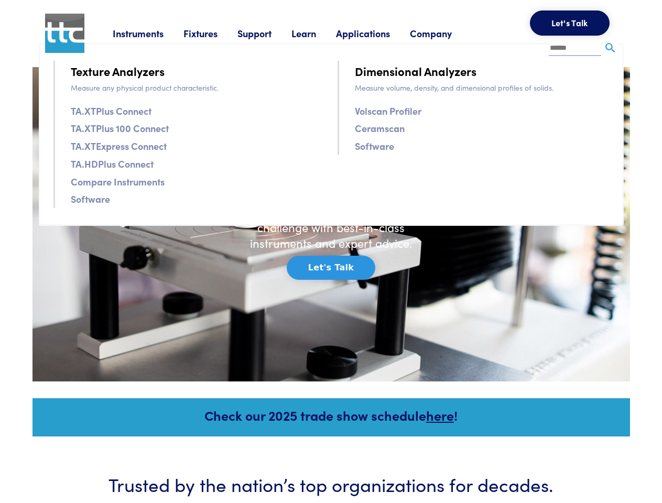 The height and width of the screenshot is (503, 662). I want to click on a: here, so click(440, 415).